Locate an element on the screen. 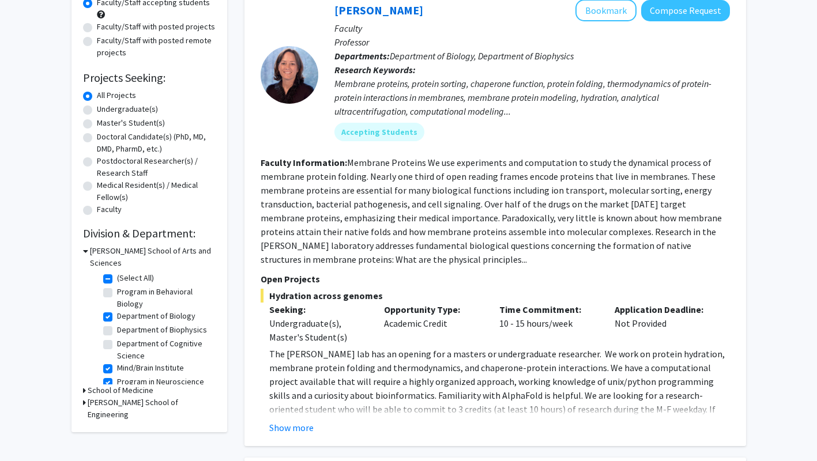  button: Show more is located at coordinates (291, 428).